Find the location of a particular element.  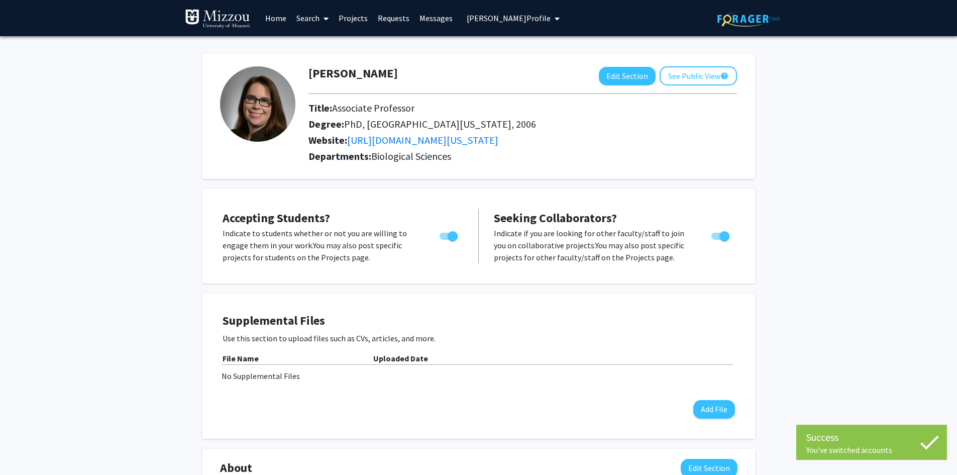

p: Use this section to upload files such as CVs, articles, and more. is located at coordinates (479, 338).